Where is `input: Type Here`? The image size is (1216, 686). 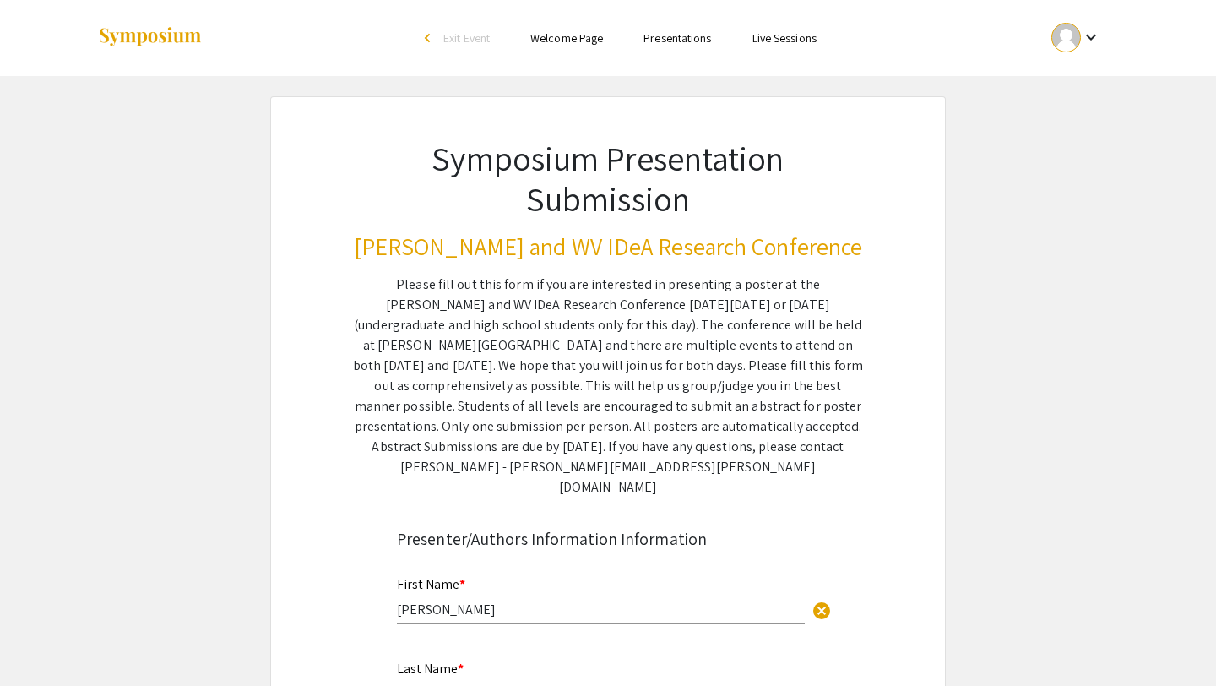 input: Type Here is located at coordinates (600, 609).